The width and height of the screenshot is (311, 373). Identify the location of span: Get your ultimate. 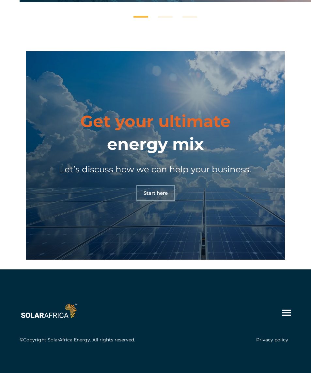
(155, 121).